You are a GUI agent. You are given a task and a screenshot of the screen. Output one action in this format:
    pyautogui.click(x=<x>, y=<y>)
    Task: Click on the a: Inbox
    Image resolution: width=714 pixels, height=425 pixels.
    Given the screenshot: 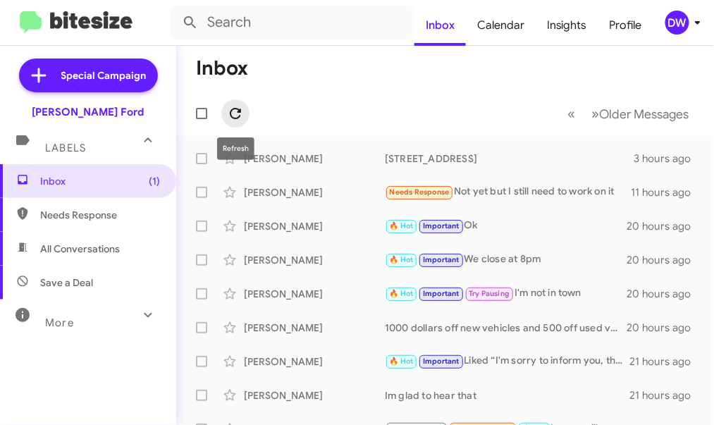 What is the action you would take?
    pyautogui.click(x=440, y=25)
    